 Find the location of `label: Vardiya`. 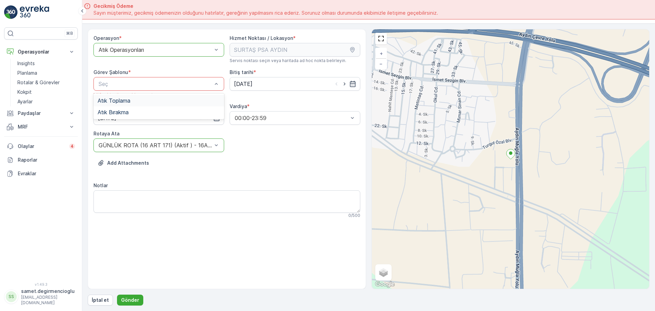

label: Vardiya is located at coordinates (238, 106).